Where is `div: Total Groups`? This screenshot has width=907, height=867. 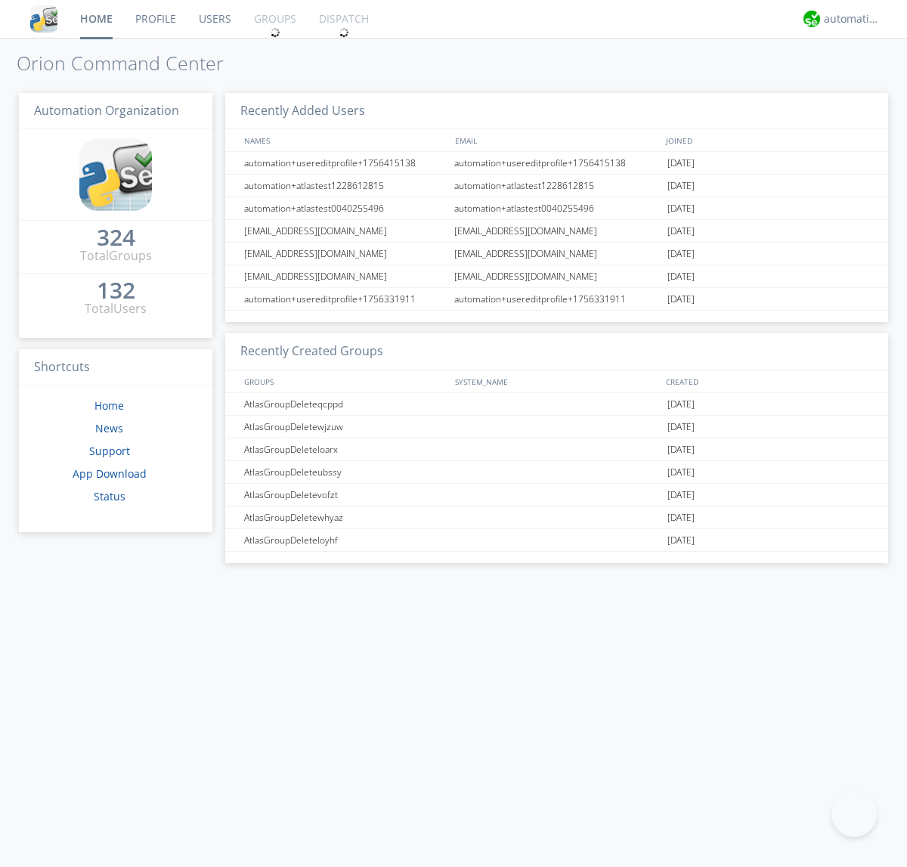 div: Total Groups is located at coordinates (116, 255).